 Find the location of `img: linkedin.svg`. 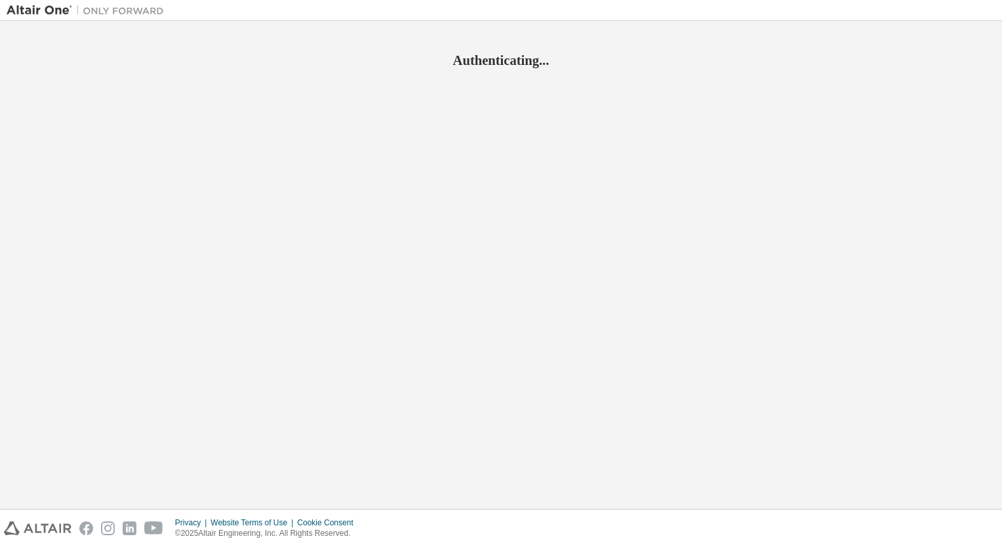

img: linkedin.svg is located at coordinates (129, 528).